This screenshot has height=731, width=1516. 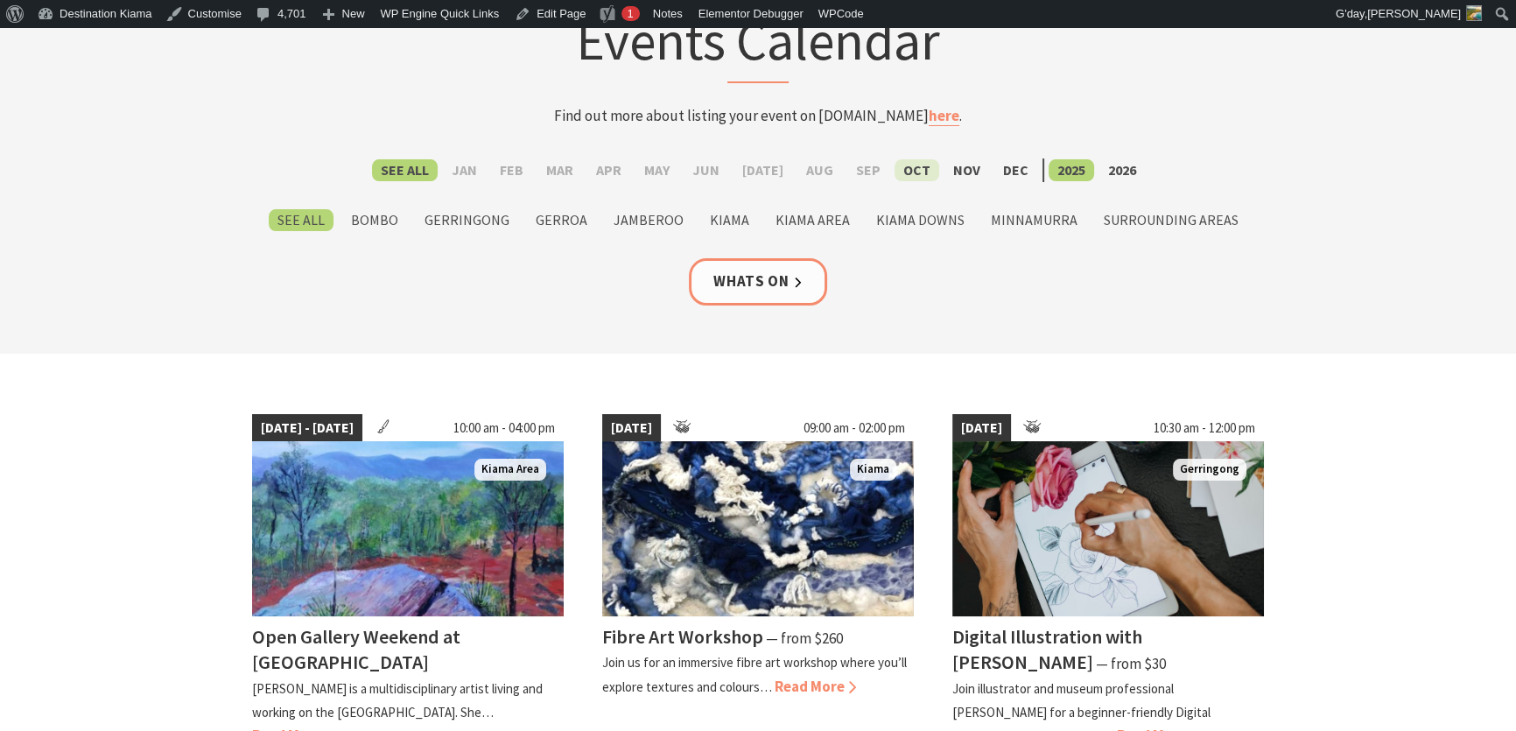 What do you see at coordinates (920, 220) in the screenshot?
I see `label: Kiama Downs` at bounding box center [920, 220].